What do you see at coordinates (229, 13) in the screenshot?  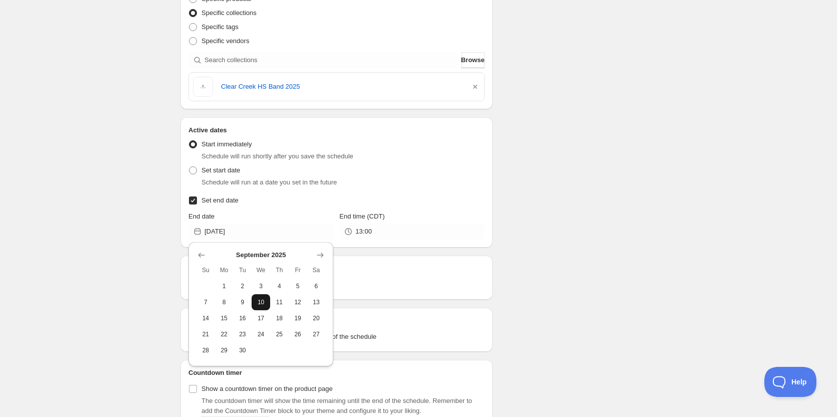 I see `span: Specific collections` at bounding box center [229, 13].